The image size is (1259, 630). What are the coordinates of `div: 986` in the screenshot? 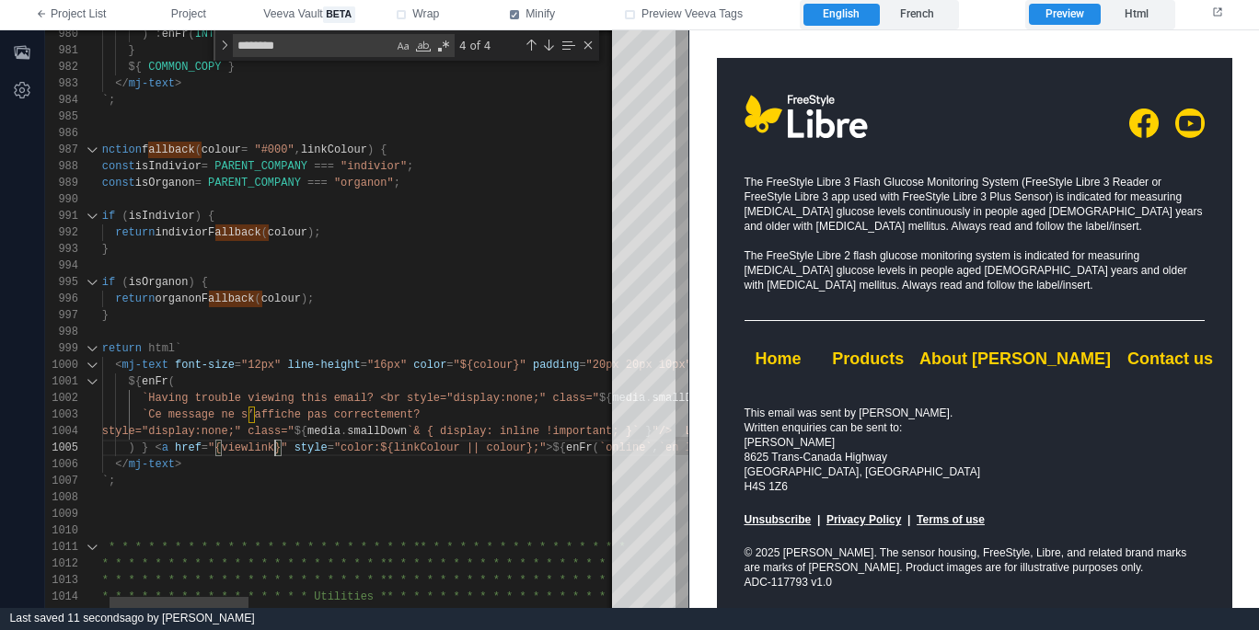 It's located at (62, 133).